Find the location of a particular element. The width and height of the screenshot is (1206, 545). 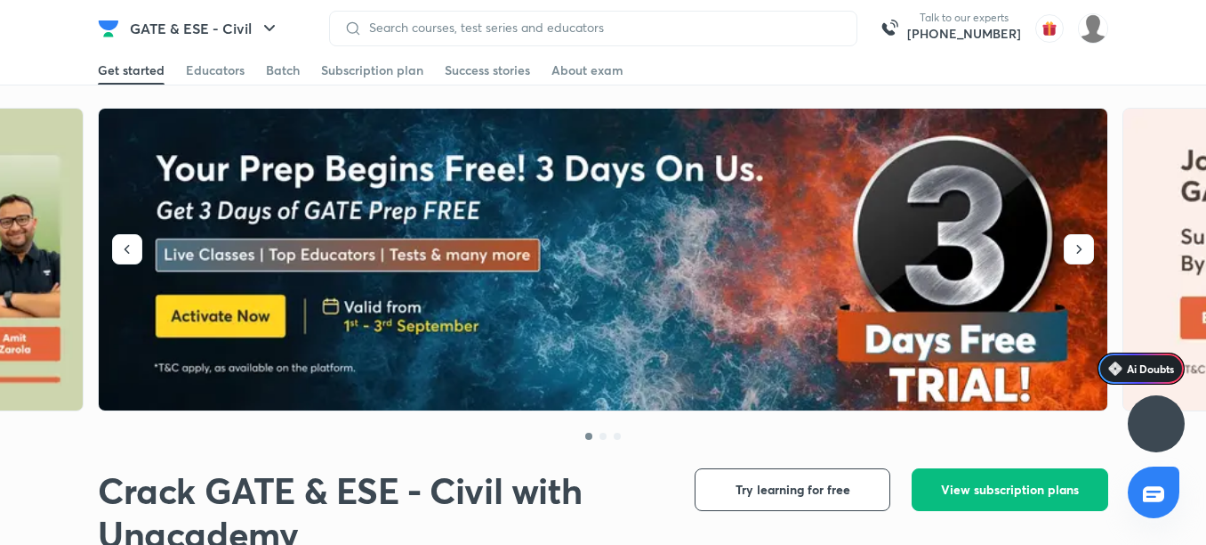

a: Success stories is located at coordinates (488, 70).